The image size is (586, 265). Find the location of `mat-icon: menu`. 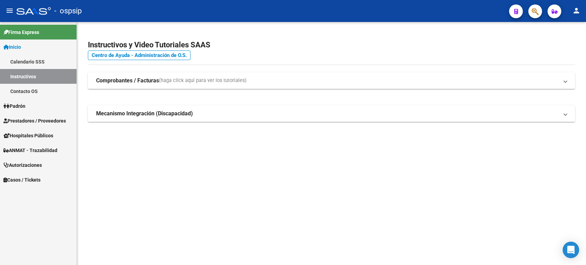

mat-icon: menu is located at coordinates (10, 11).